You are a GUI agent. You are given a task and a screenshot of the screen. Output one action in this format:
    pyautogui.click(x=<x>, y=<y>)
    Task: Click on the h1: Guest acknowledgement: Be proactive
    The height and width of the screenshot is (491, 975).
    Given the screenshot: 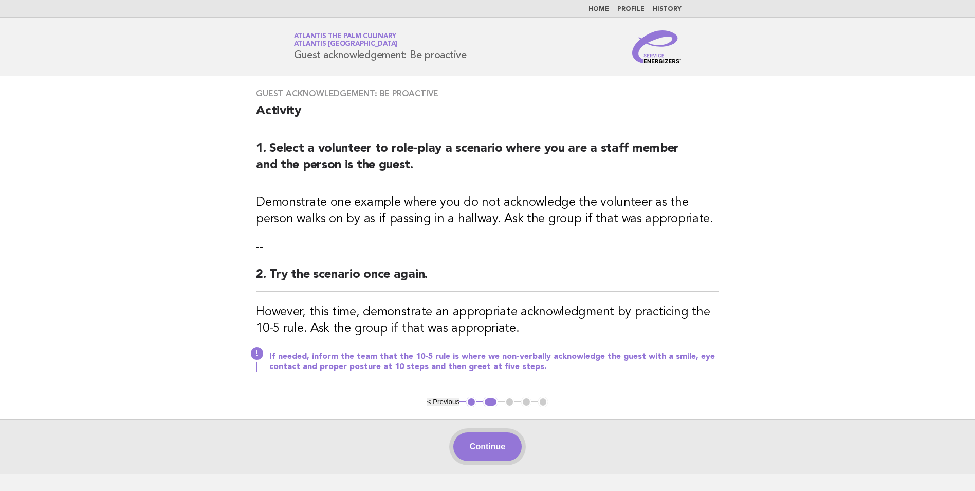 What is the action you would take?
    pyautogui.click(x=381, y=47)
    